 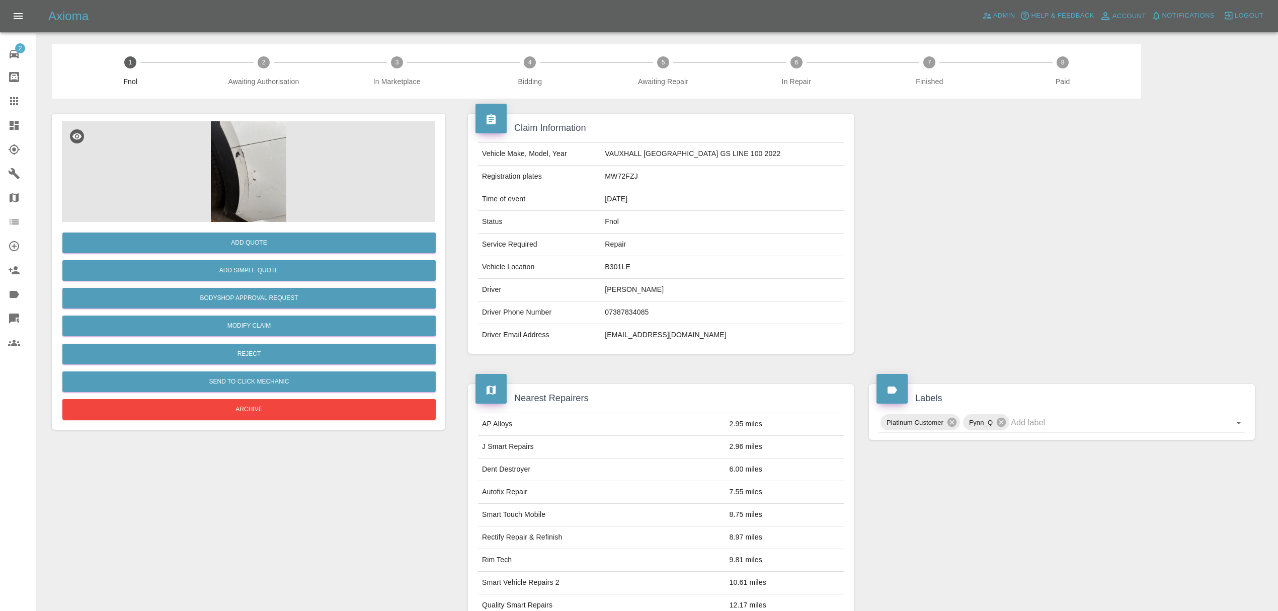 I want to click on button: Reject, so click(x=249, y=354).